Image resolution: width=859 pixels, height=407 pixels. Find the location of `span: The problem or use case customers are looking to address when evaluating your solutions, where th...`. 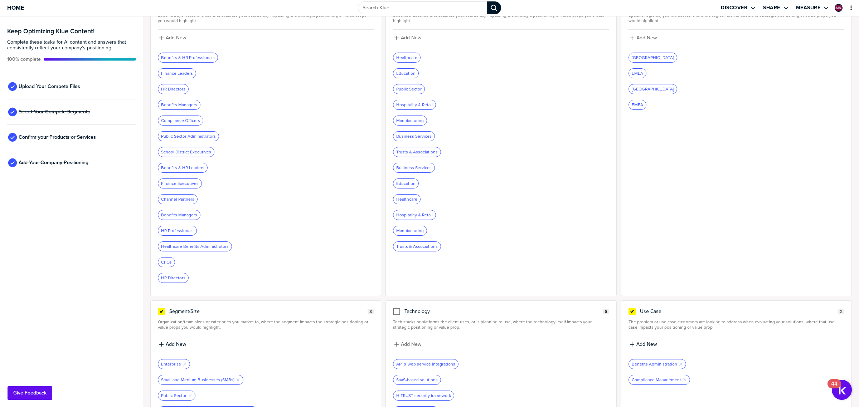

span: The problem or use case customers are looking to address when evaluating your solutions, where th... is located at coordinates (736, 325).